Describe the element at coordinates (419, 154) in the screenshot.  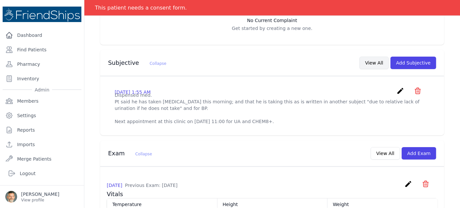
I see `button: Add Exam` at that location.